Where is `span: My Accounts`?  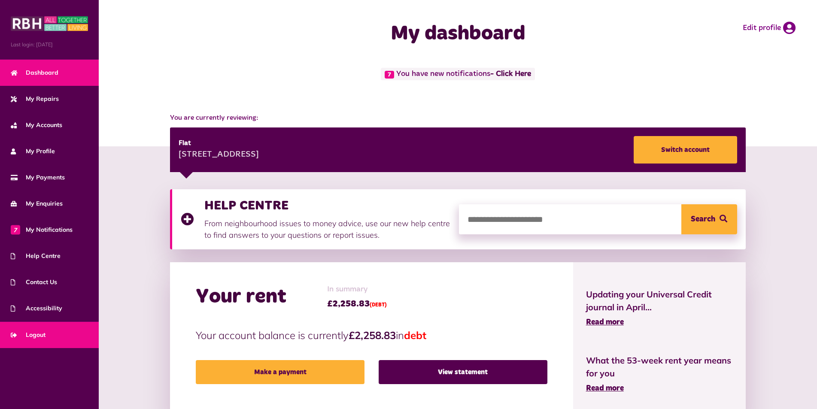
span: My Accounts is located at coordinates (37, 125).